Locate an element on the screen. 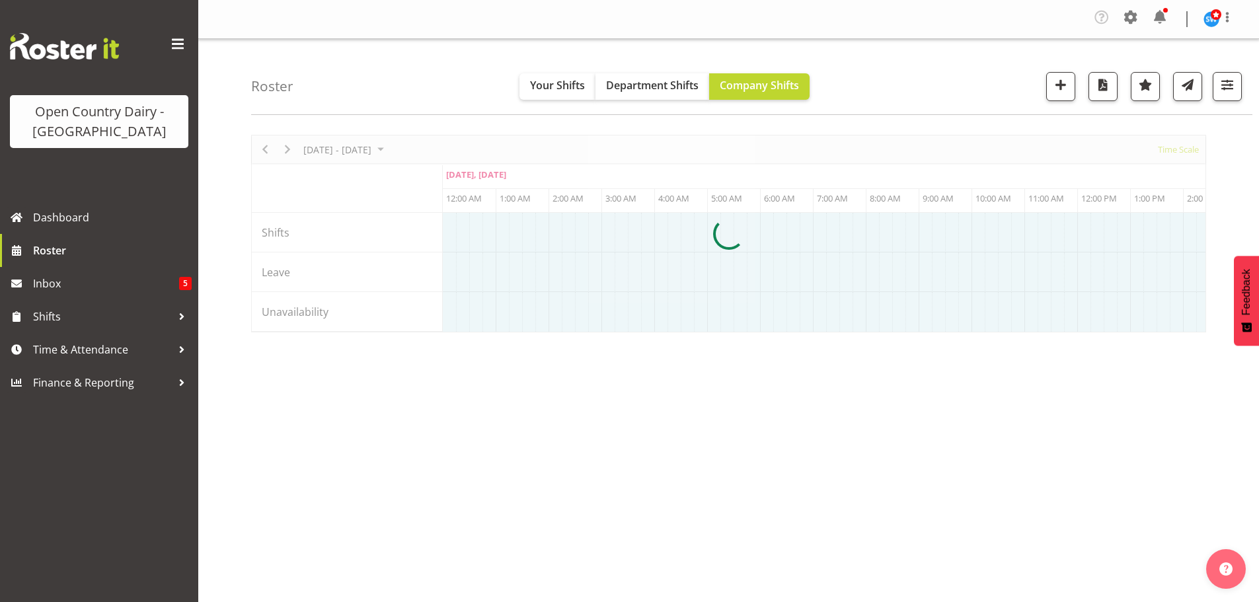 The width and height of the screenshot is (1259, 602). button: Send a list of all shifts for the selected filtered period to all rostered employees. is located at coordinates (1187, 87).